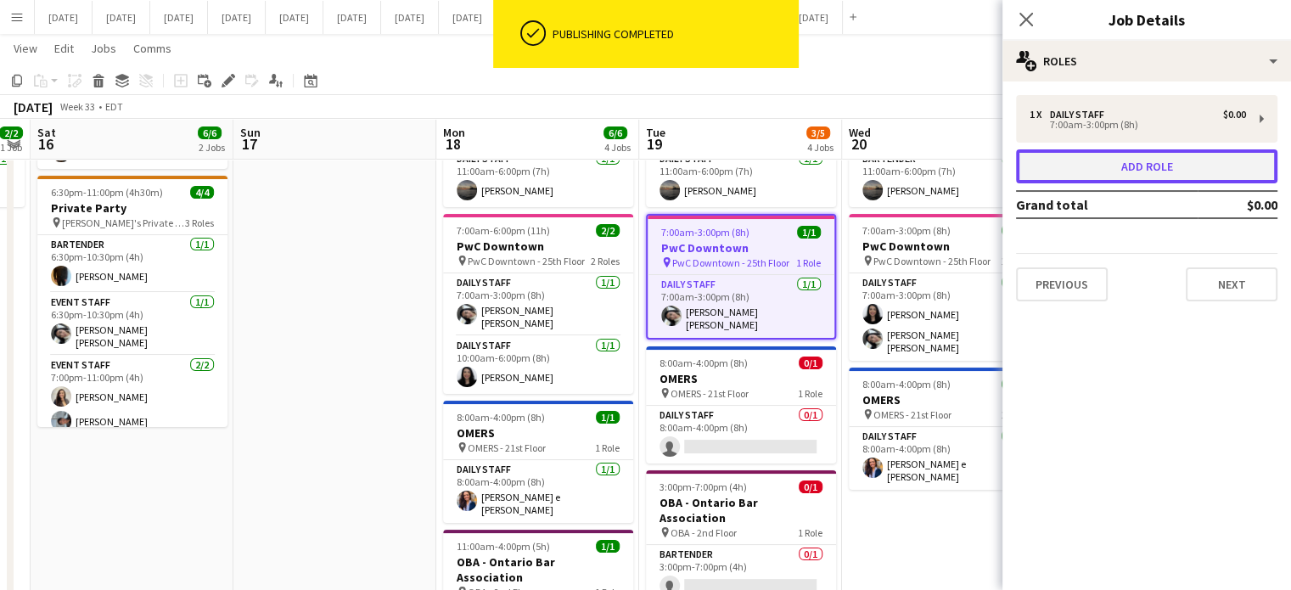  Describe the element at coordinates (704, 532) in the screenshot. I see `span: OBA - 2nd Floor` at that location.